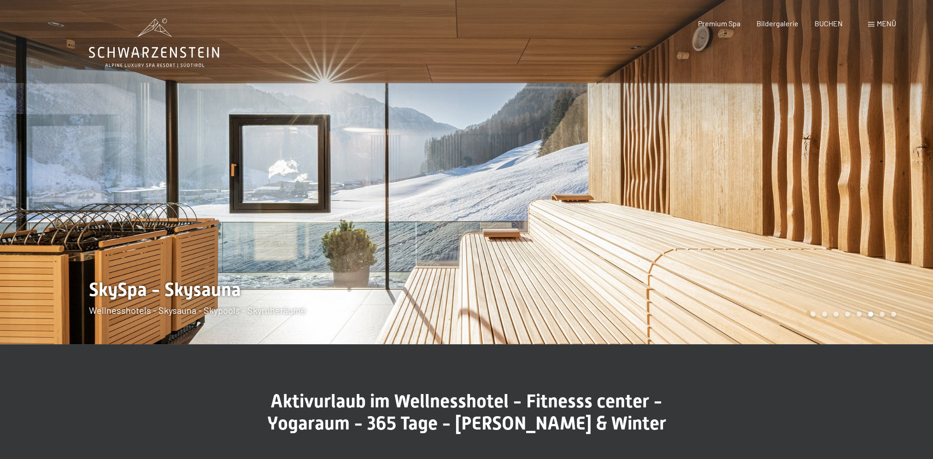  Describe the element at coordinates (847, 314) in the screenshot. I see `div: Carousel Page 4` at that location.